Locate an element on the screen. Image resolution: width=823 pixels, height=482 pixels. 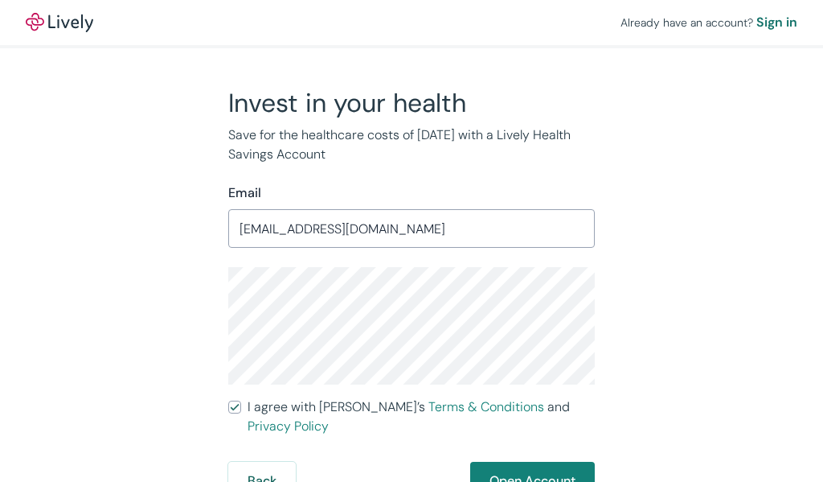
a: Privacy Policy is located at coordinates (288, 425).